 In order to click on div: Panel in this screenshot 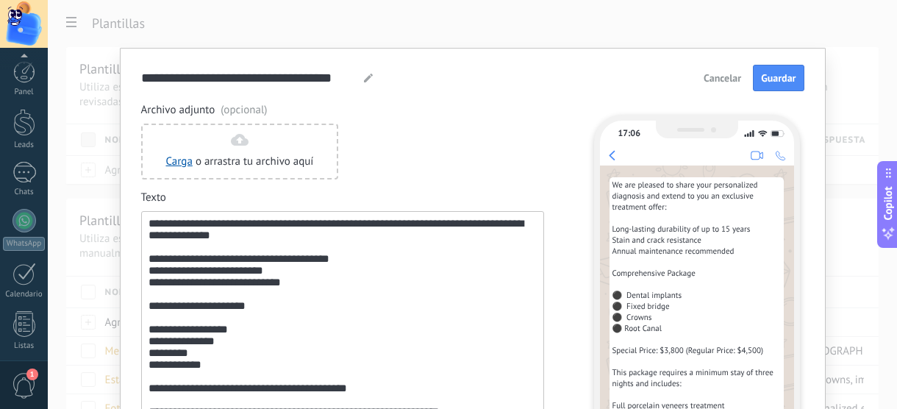, I will do `click(24, 92)`.